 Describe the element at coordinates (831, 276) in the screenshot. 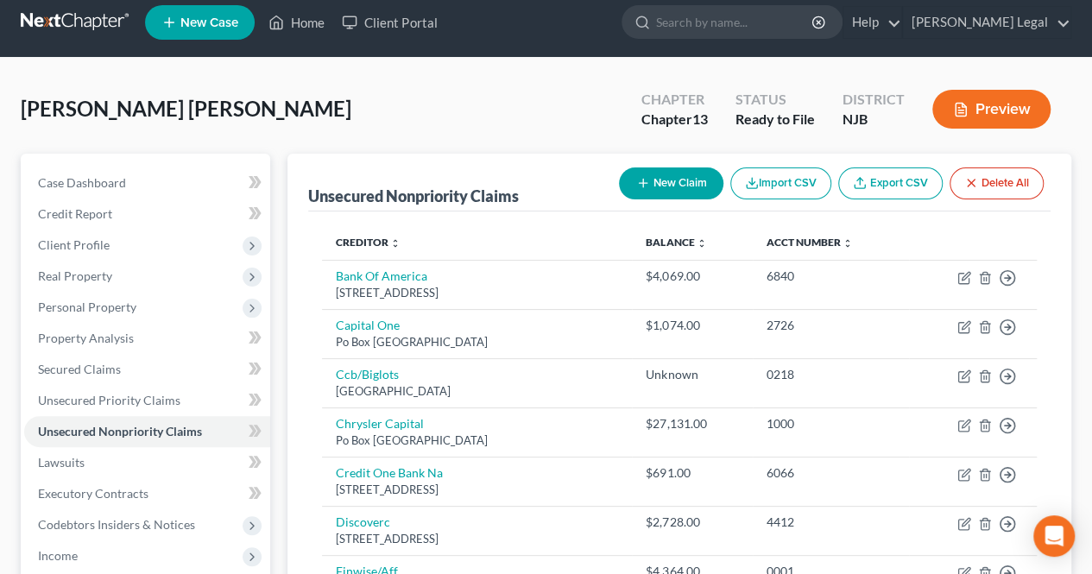

I see `div: 6840` at that location.